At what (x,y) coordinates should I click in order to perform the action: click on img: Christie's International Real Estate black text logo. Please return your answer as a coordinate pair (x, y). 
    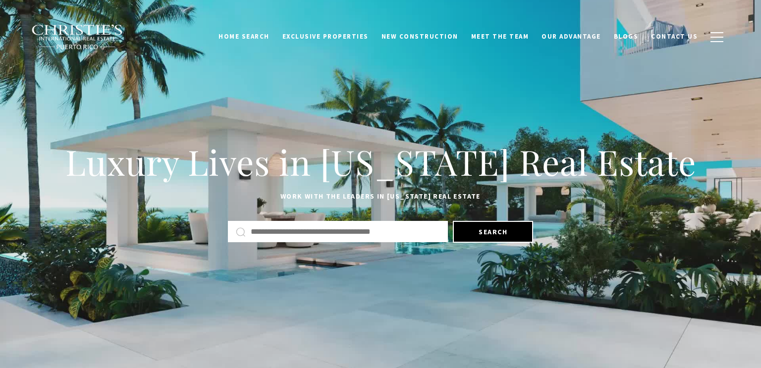
    Looking at the image, I should click on (77, 37).